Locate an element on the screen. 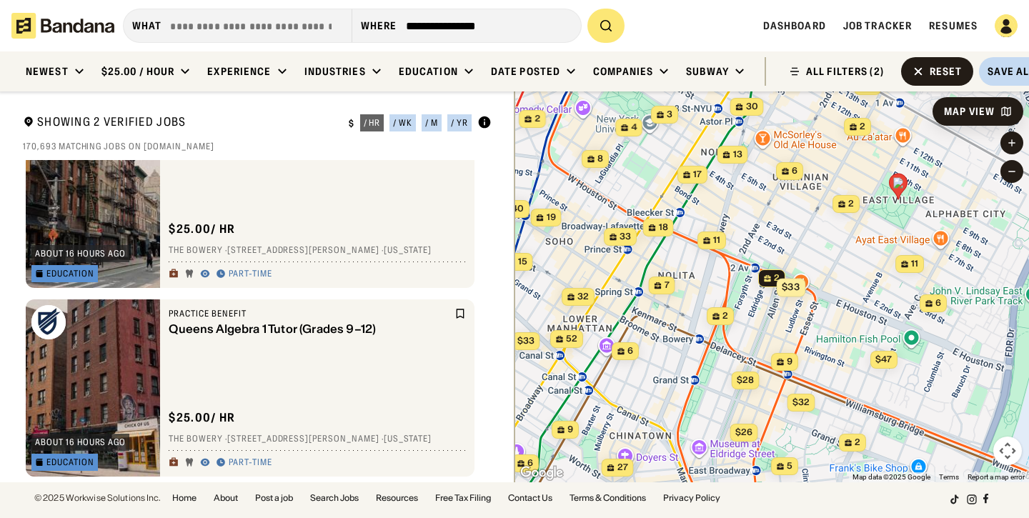 Image resolution: width=1029 pixels, height=518 pixels. div: Subway is located at coordinates (707, 71).